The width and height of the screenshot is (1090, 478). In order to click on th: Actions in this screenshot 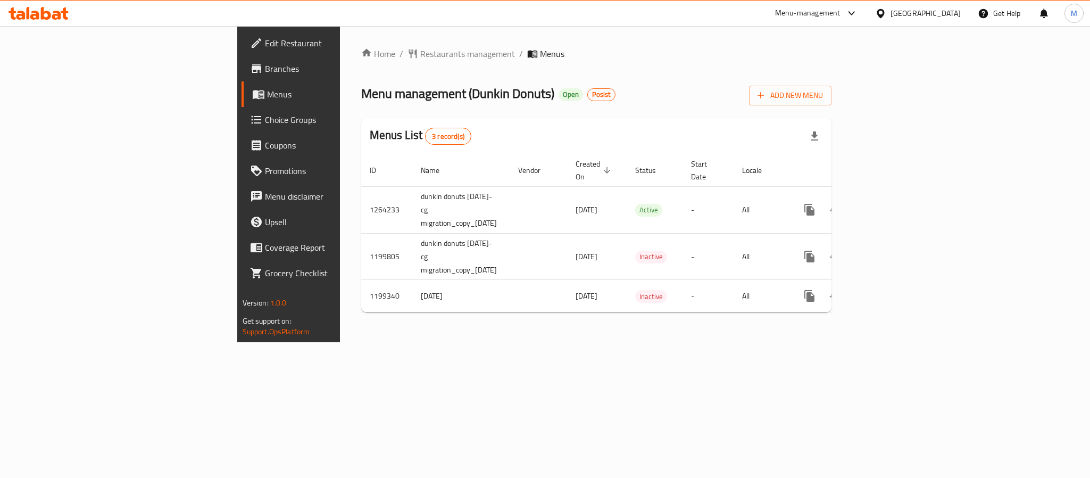, I will do `click(848, 170)`.